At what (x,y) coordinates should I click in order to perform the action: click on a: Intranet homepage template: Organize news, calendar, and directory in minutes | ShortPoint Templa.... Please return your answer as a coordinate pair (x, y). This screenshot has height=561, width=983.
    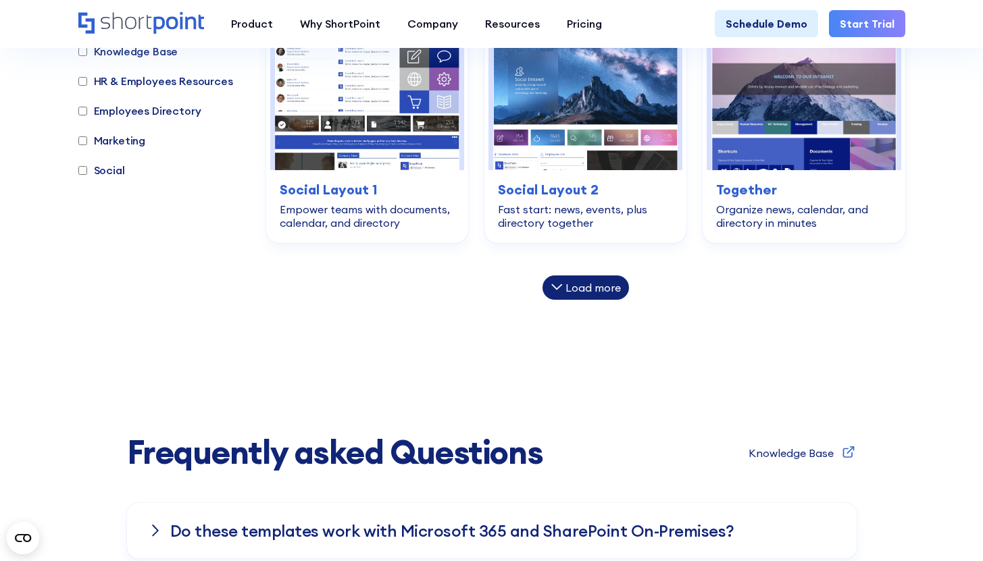
    Looking at the image, I should click on (803, 133).